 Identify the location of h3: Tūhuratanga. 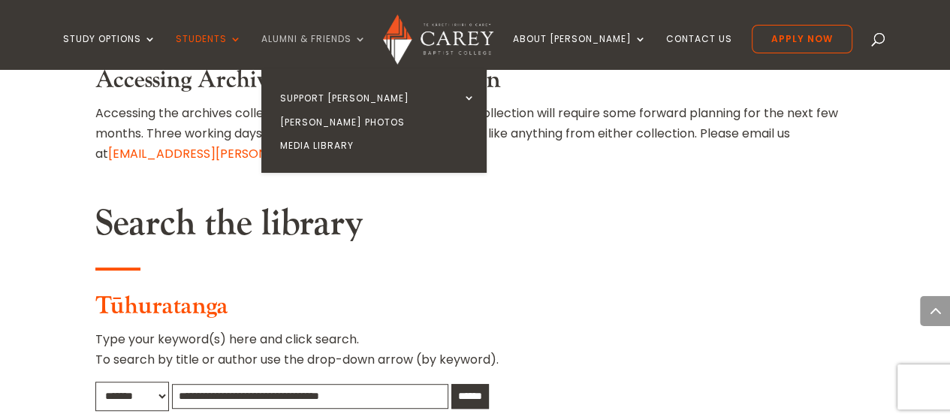
(476, 310).